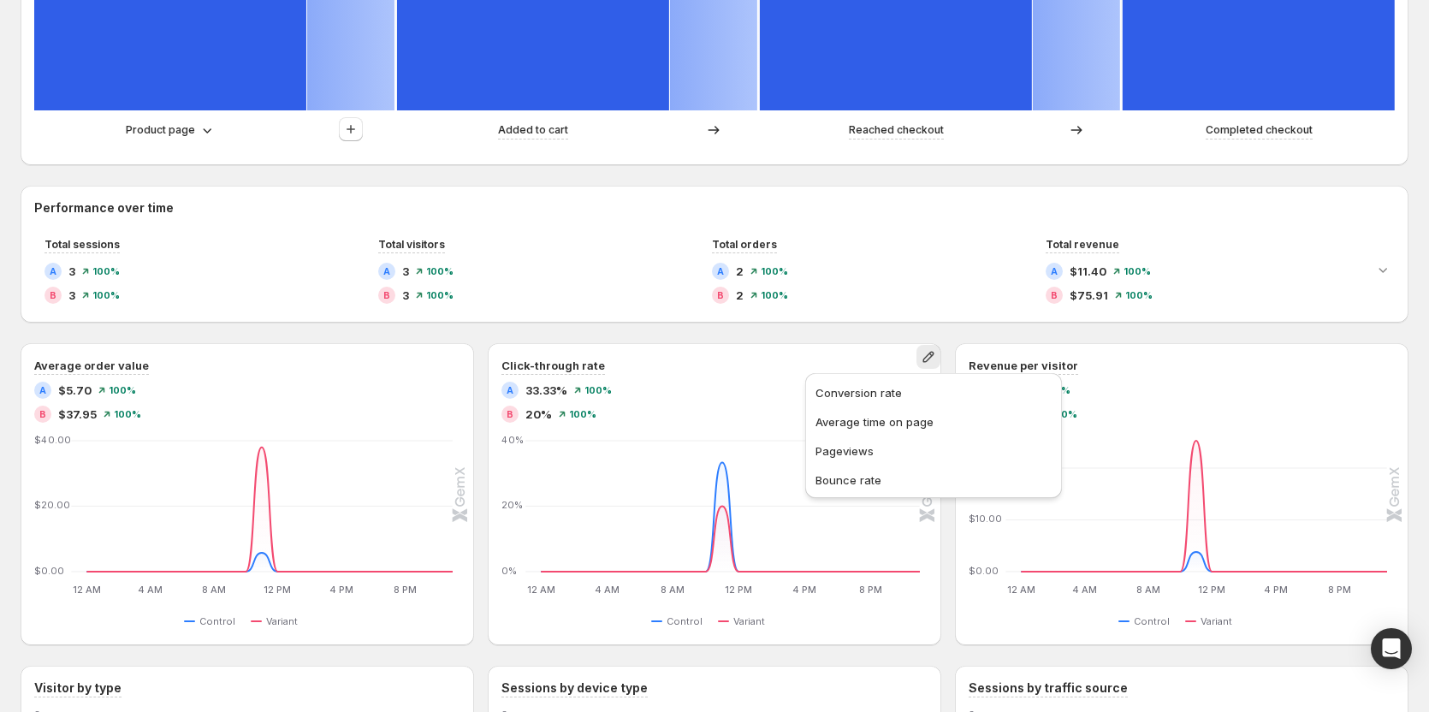 Image resolution: width=1429 pixels, height=712 pixels. Describe the element at coordinates (745, 244) in the screenshot. I see `span: Total orders` at that location.